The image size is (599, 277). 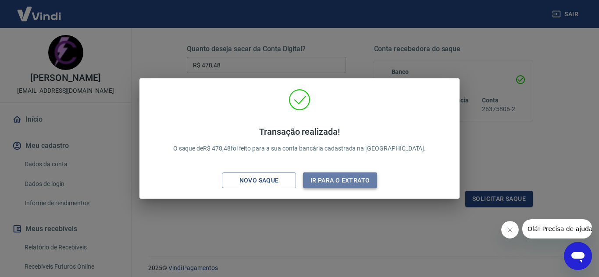 I want to click on button: Ir para o extrato, so click(x=340, y=181).